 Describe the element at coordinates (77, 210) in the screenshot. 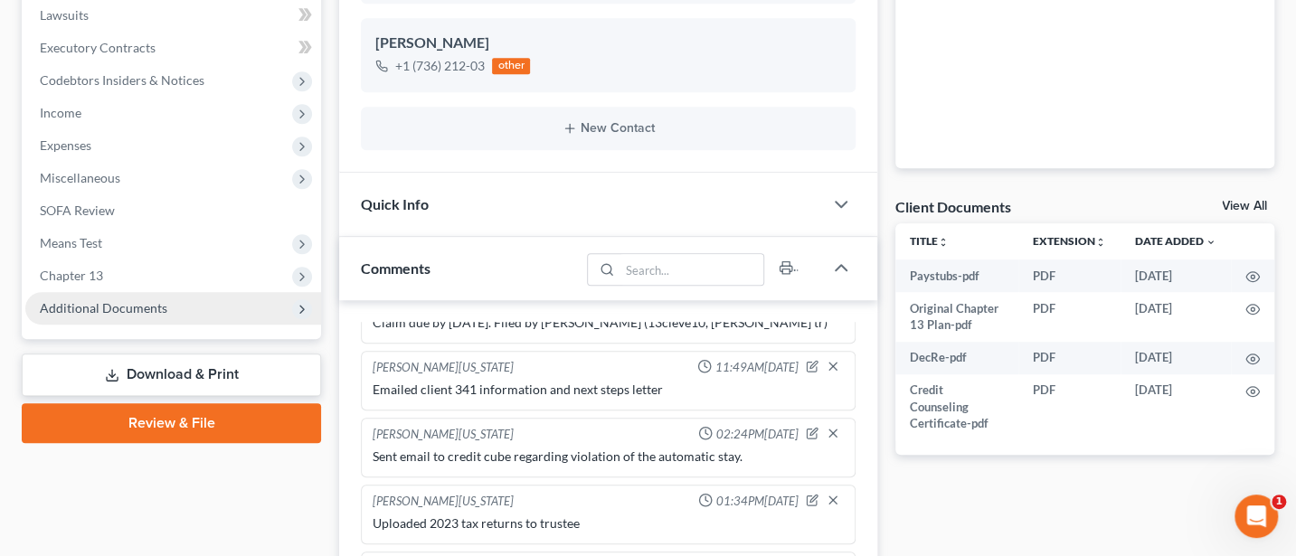

I see `span: SOFA Review` at that location.